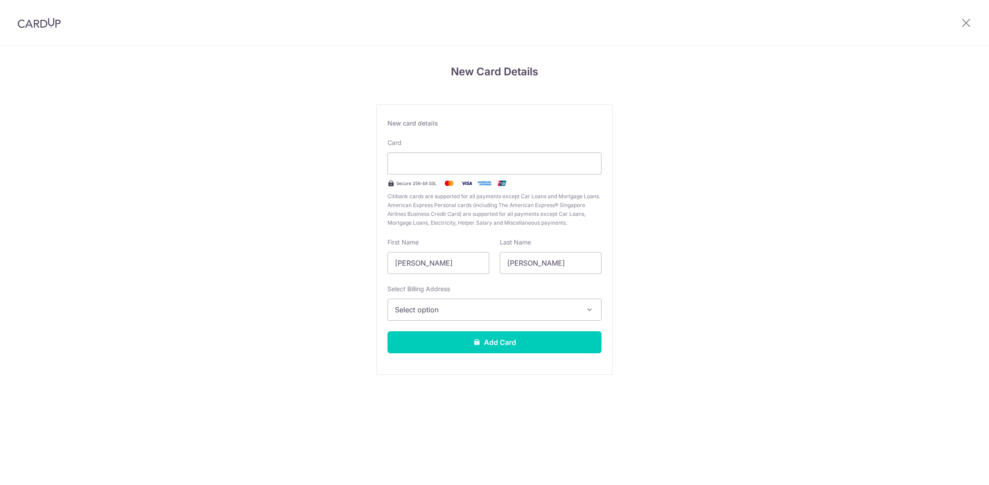  Describe the element at coordinates (438, 263) in the screenshot. I see `input: Cardholder First Name` at that location.